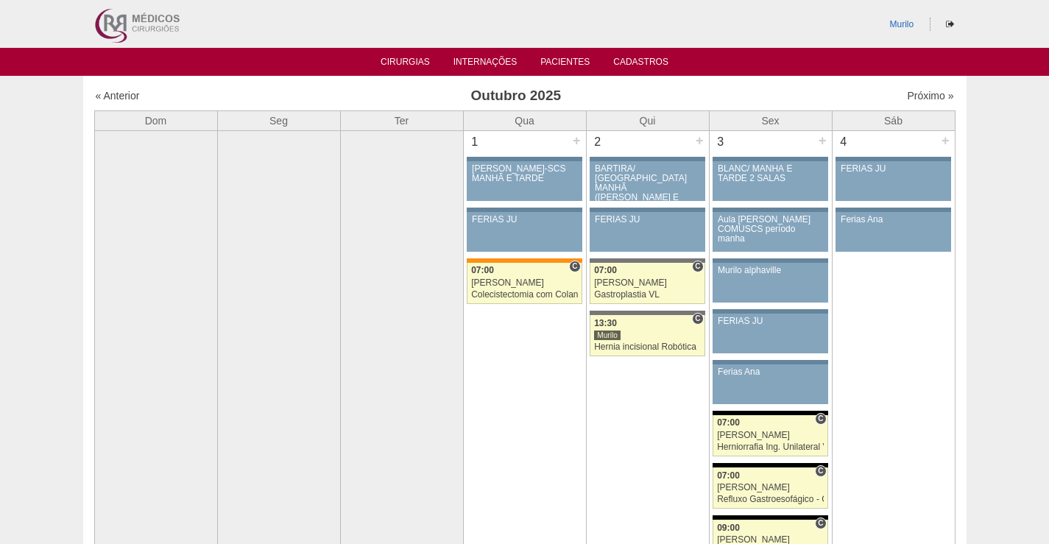 This screenshot has height=544, width=1049. Describe the element at coordinates (770, 270) in the screenshot. I see `div: Murilo alphaville` at that location.